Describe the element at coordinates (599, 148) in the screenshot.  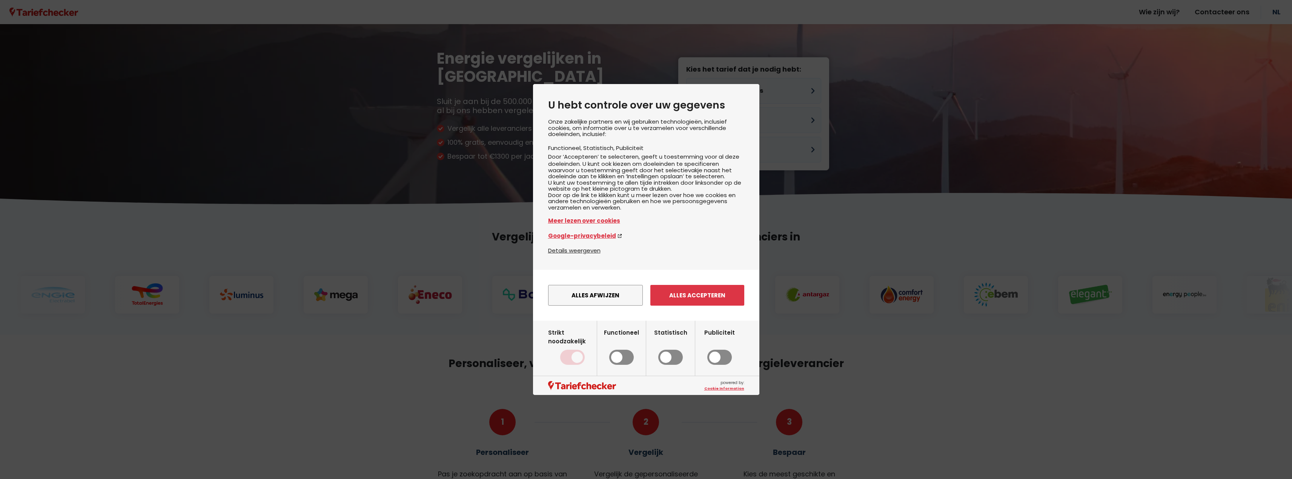
I see `li: Statistisch` at that location.